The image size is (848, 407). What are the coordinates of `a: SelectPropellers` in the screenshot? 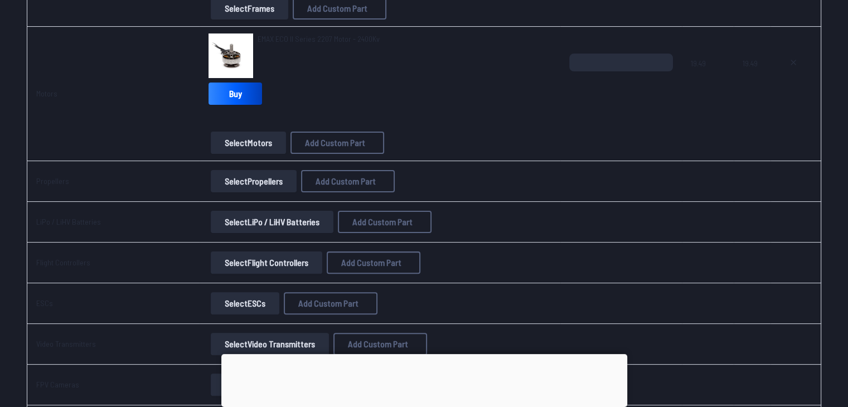 It's located at (254, 181).